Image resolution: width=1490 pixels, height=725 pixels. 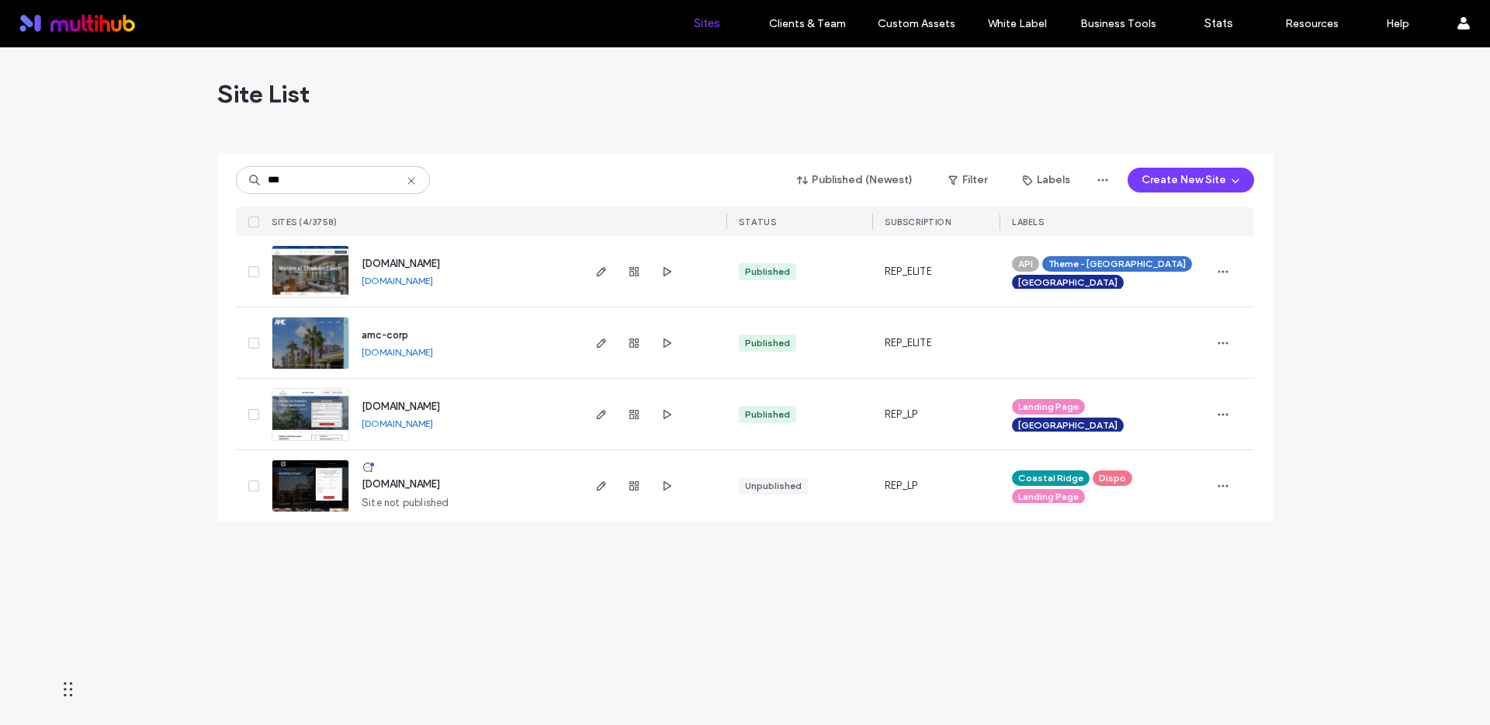 What do you see at coordinates (1017, 23) in the screenshot?
I see `label: White Label` at bounding box center [1017, 23].